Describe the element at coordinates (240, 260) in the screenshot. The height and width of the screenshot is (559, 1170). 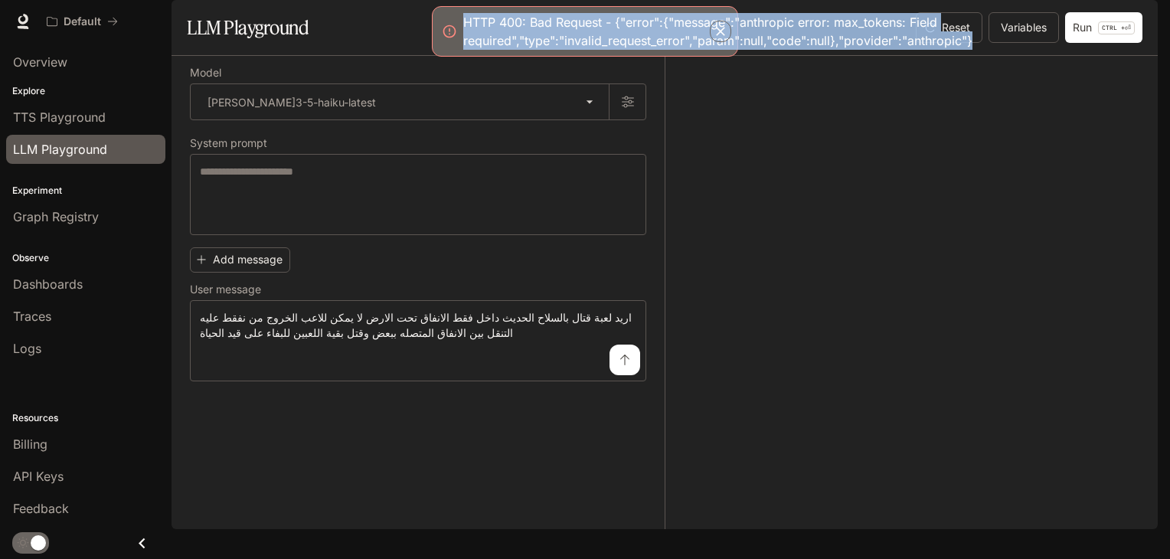
I see `button: Add message` at that location.